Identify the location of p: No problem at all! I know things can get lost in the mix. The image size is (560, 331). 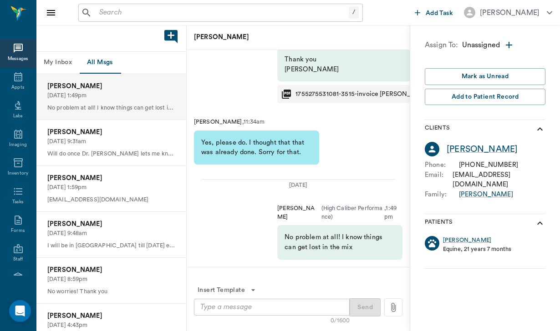
(111, 108).